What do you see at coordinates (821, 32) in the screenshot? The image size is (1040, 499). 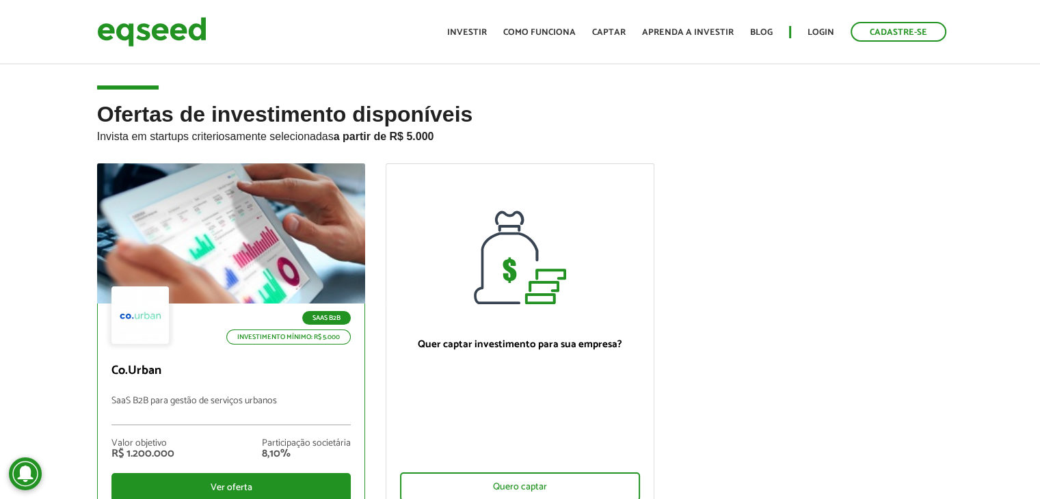 I see `a: Login` at bounding box center [821, 32].